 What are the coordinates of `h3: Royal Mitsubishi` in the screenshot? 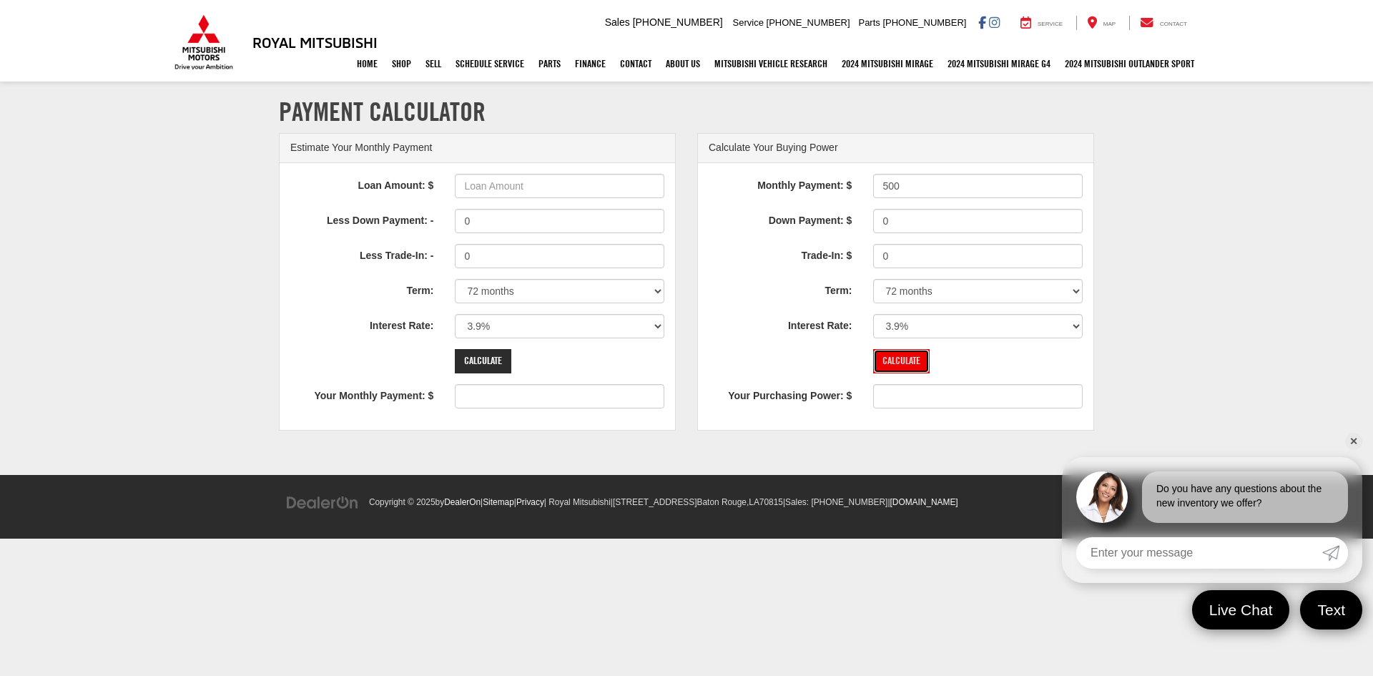 It's located at (315, 42).